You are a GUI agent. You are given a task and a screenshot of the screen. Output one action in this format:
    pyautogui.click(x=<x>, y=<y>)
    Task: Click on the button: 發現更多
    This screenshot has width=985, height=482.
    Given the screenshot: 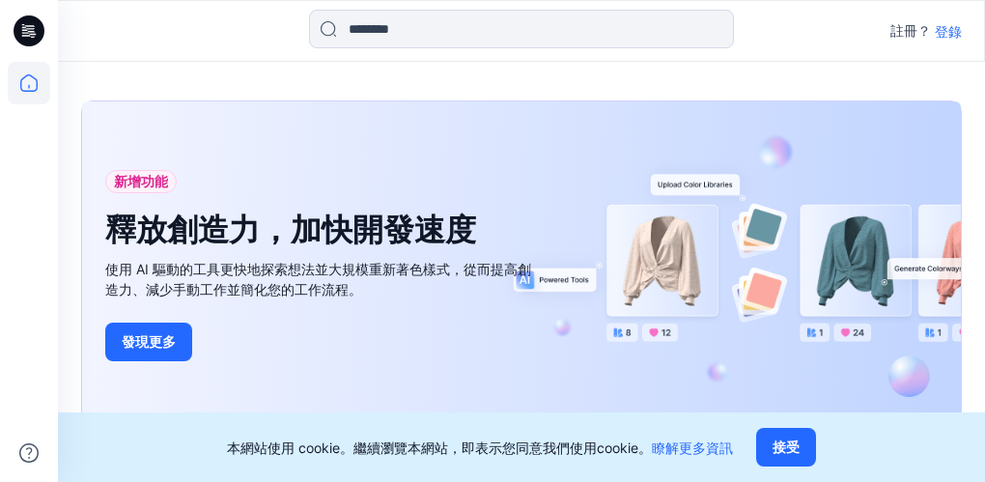 What is the action you would take?
    pyautogui.click(x=149, y=342)
    